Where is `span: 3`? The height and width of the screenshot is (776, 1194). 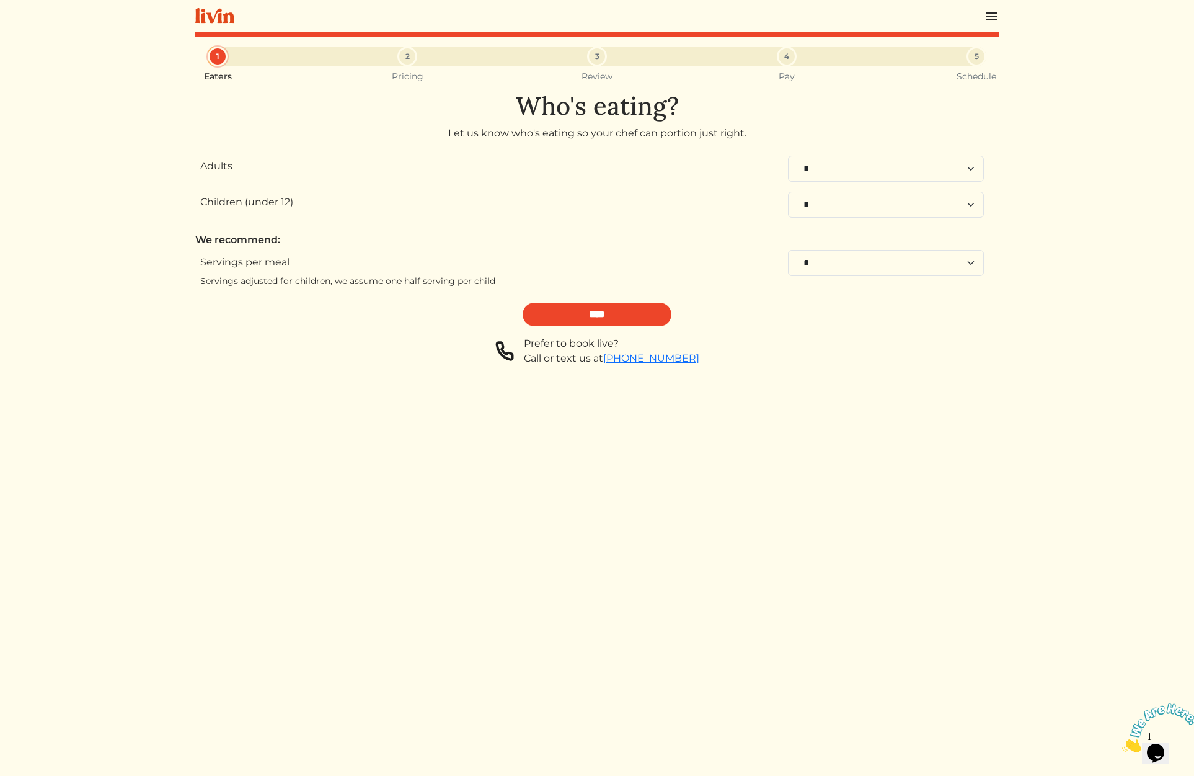
span: 3 is located at coordinates (597, 56).